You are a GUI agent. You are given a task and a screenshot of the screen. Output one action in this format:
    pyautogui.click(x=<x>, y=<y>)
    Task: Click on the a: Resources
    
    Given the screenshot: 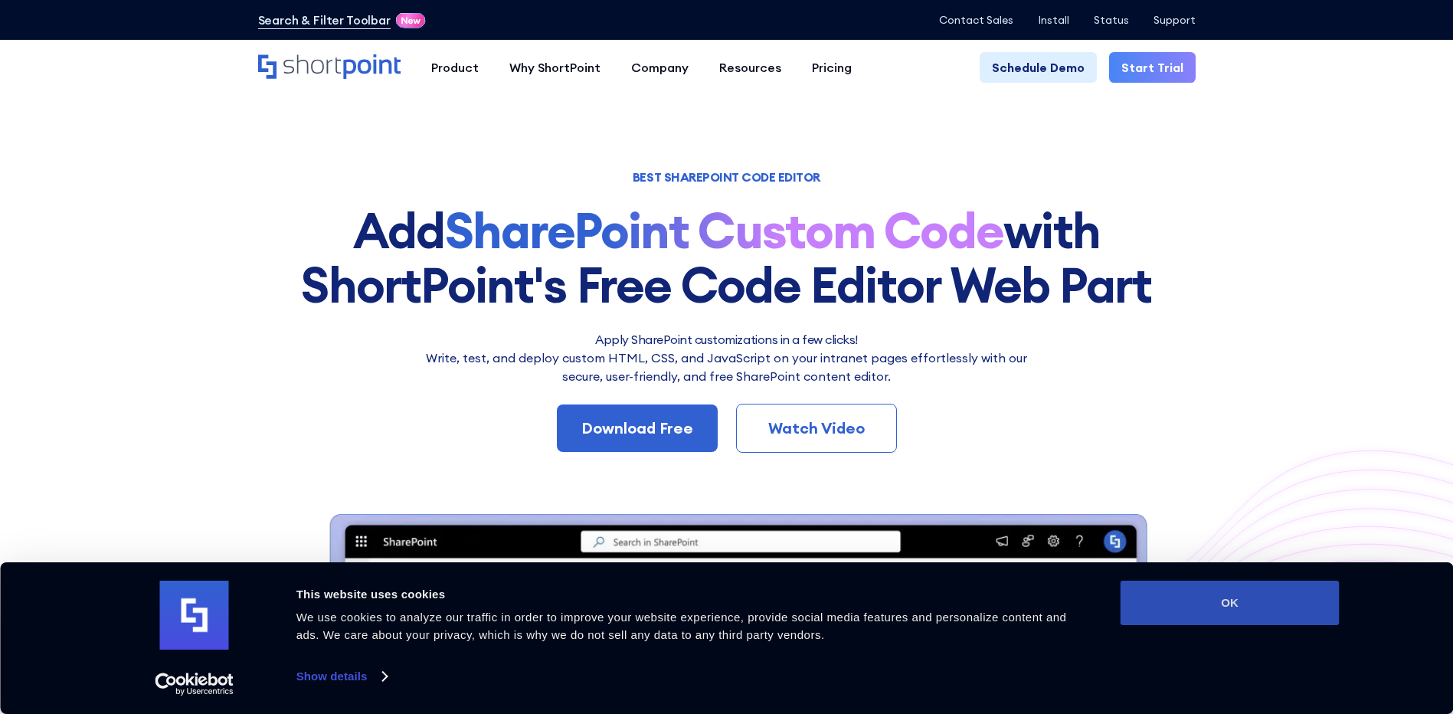 What is the action you would take?
    pyautogui.click(x=750, y=67)
    